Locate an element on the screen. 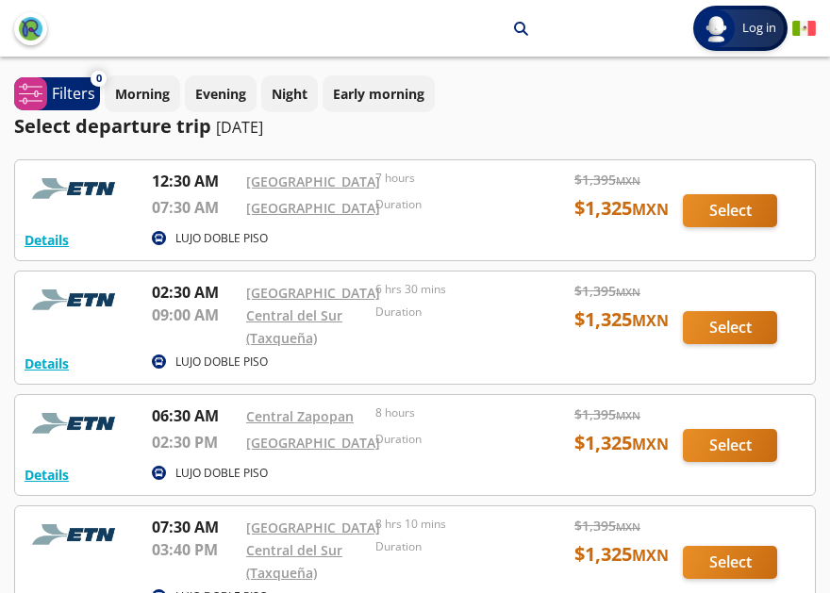  p: Evening is located at coordinates (221, 93).